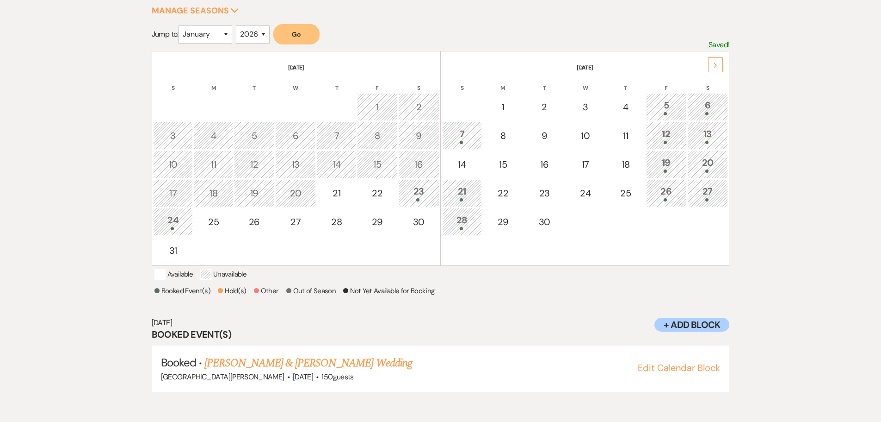 The image size is (881, 422). What do you see at coordinates (232, 291) in the screenshot?
I see `p: Hold(s)` at bounding box center [232, 291].